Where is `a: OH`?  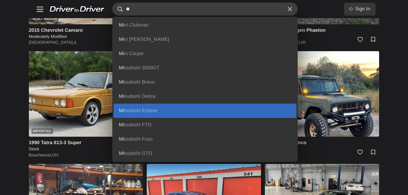 a: OH is located at coordinates (55, 155).